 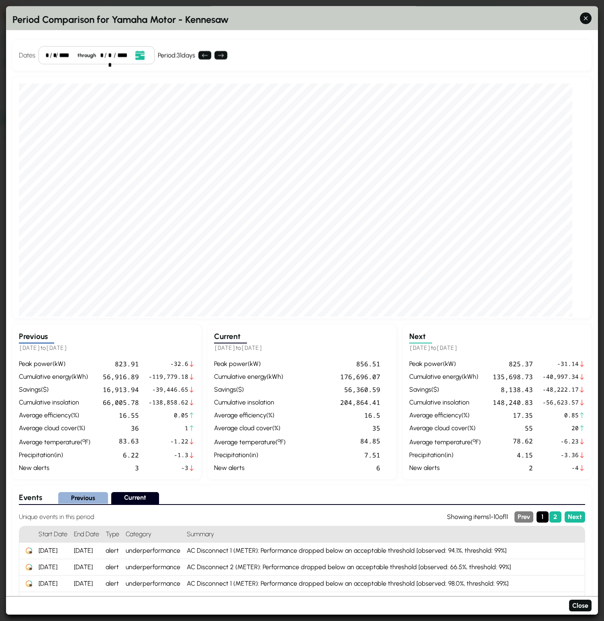 I want to click on h2: Period Comparison for Yamaha Motor - Kennesaw, so click(x=302, y=20).